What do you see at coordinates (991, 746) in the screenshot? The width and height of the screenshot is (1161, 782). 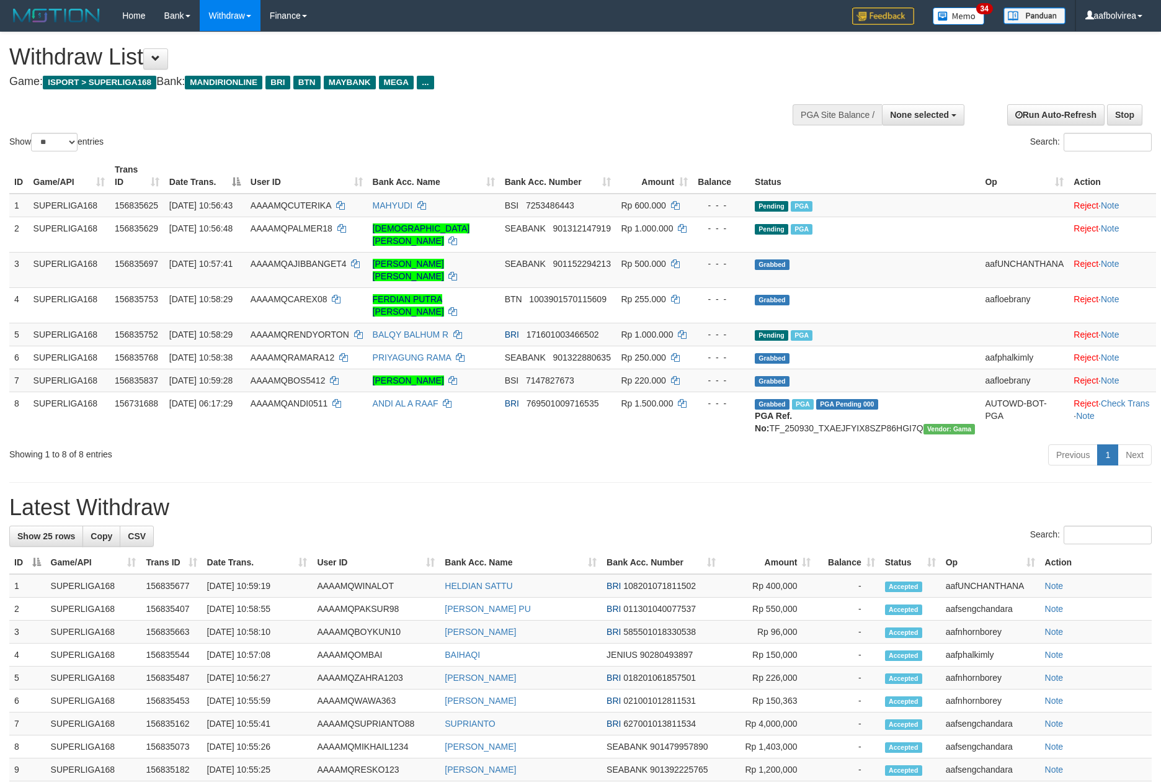 I see `td: aafsengchandara` at bounding box center [991, 746].